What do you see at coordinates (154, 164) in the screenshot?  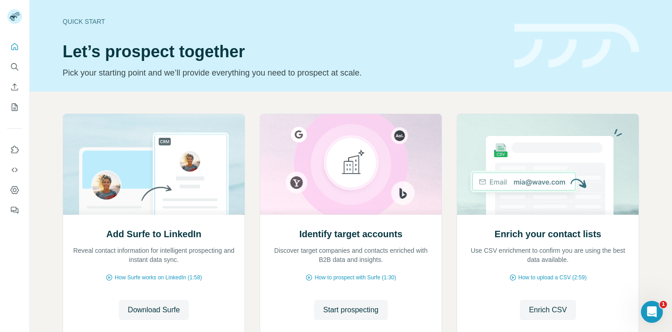 I see `img: Add Surfe to LinkedIn` at bounding box center [154, 164].